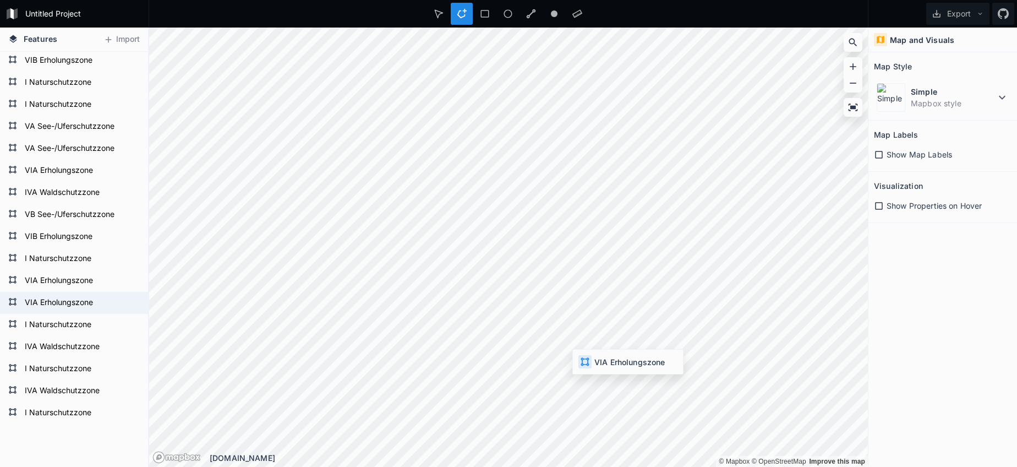 The height and width of the screenshot is (467, 1017). What do you see at coordinates (778, 461) in the screenshot?
I see `a: OpenStreetMap` at bounding box center [778, 461].